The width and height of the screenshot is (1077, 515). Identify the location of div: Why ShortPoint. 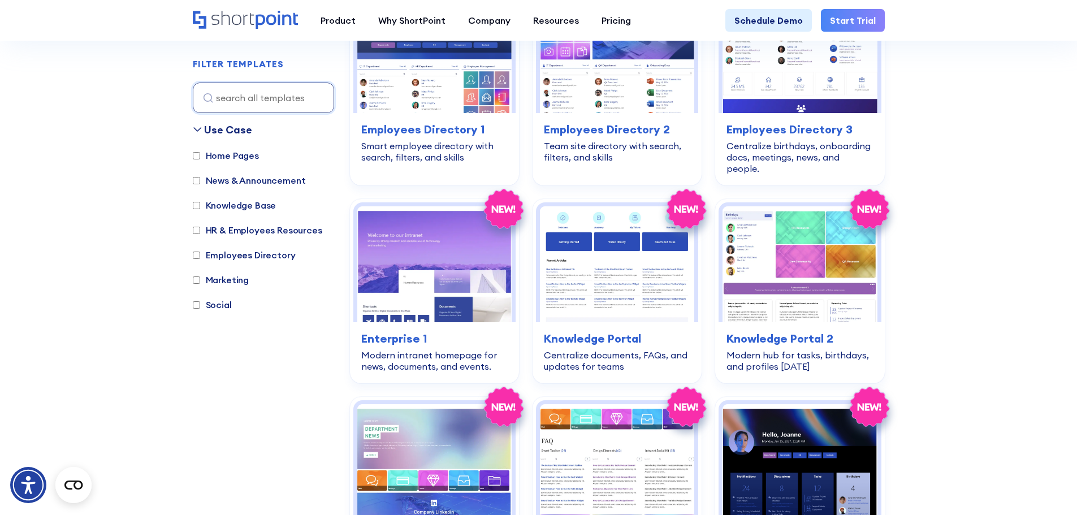
(412, 20).